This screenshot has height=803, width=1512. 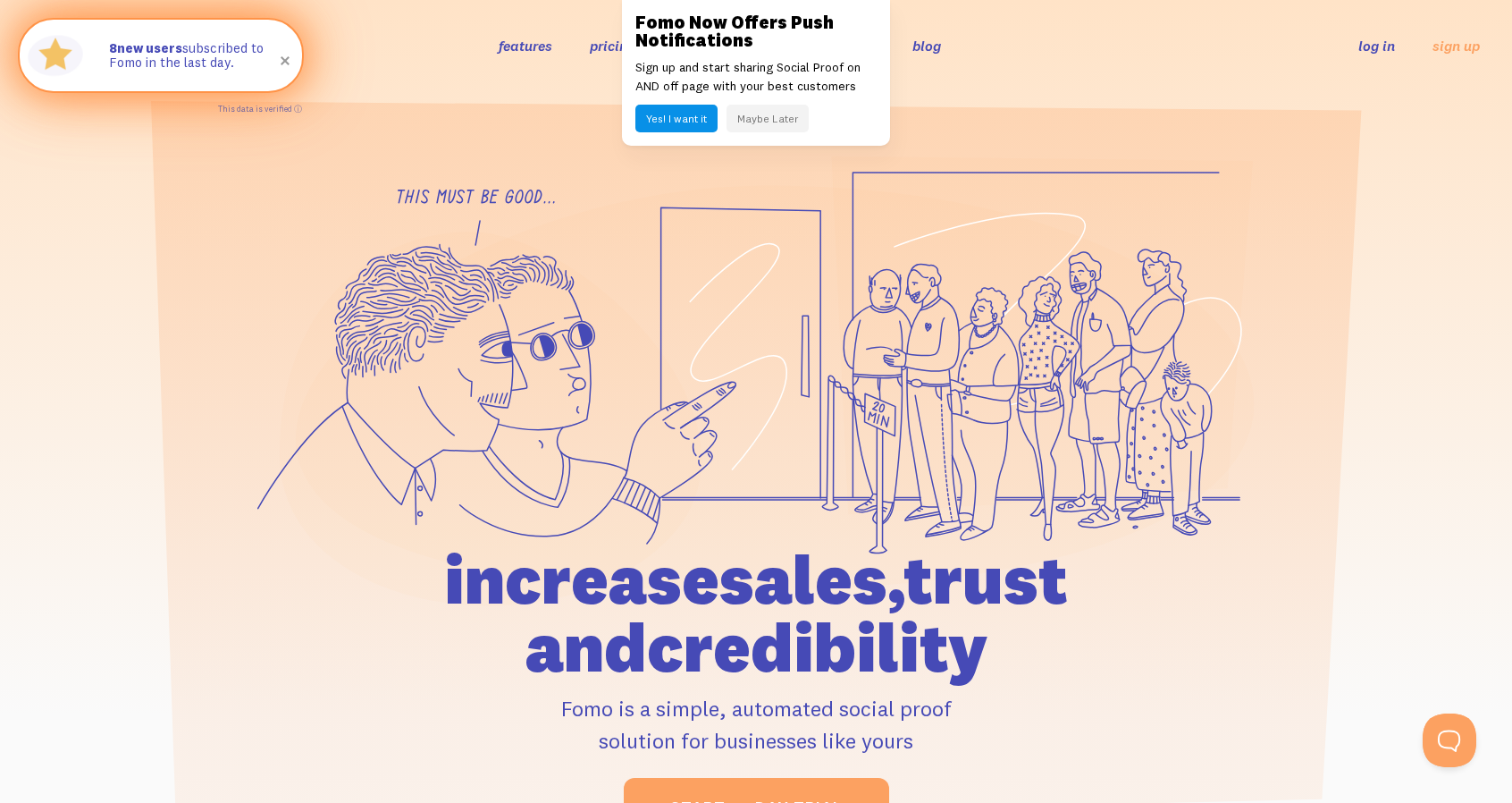 I want to click on a: log in, so click(x=1376, y=46).